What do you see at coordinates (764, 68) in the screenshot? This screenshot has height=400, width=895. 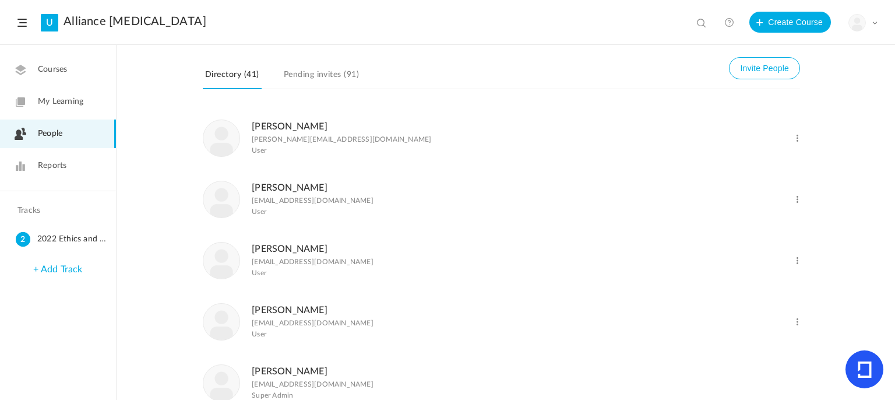 I see `button: Invite People` at bounding box center [764, 68].